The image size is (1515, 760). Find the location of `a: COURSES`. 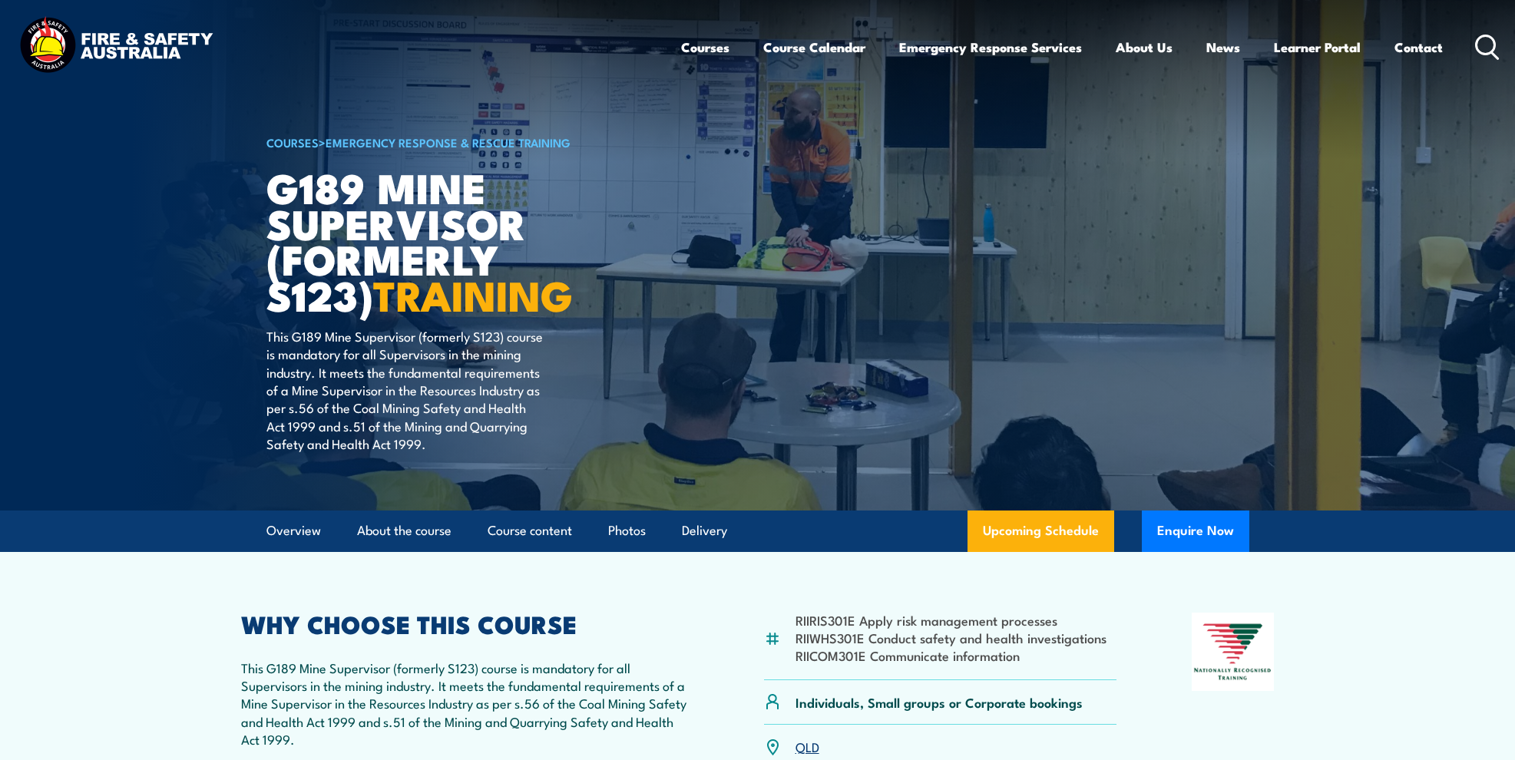

a: COURSES is located at coordinates (293, 142).